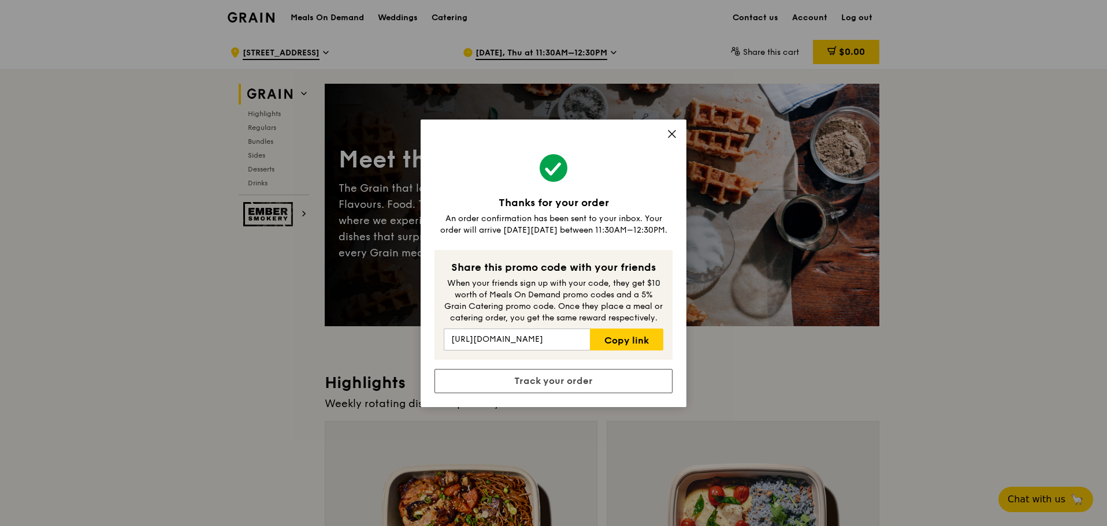 This screenshot has height=526, width=1107. Describe the element at coordinates (553, 301) in the screenshot. I see `div: When your friends sign up with your code, they get $10 worth of Meals On Demand promo codes and a...` at that location.